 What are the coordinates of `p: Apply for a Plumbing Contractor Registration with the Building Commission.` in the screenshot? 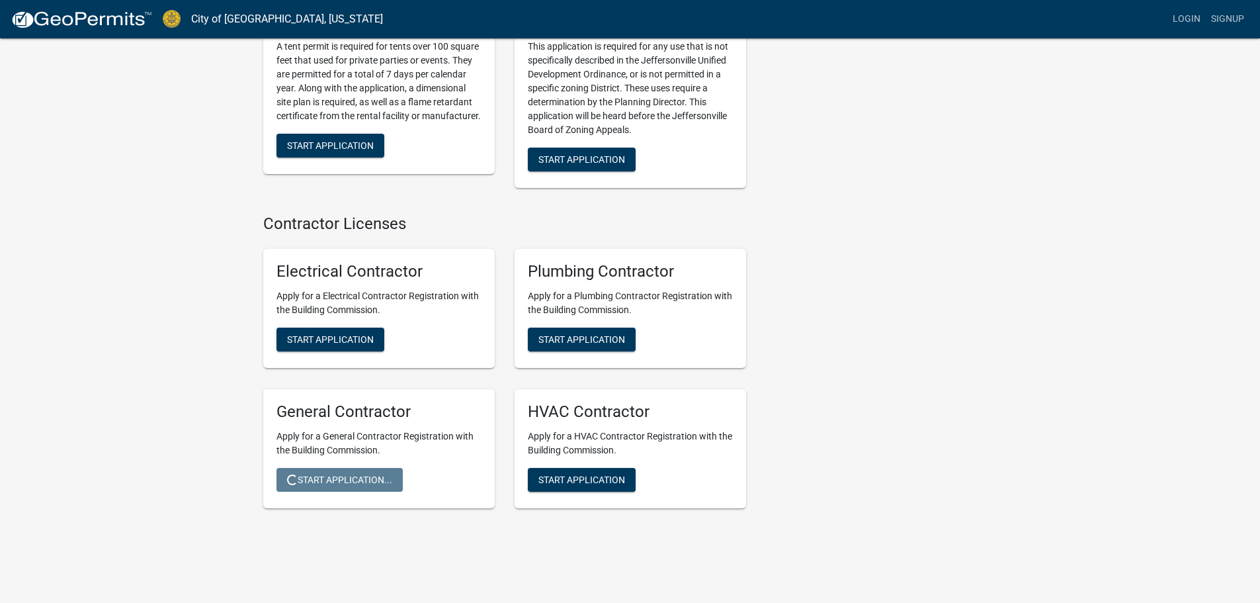 It's located at (631, 303).